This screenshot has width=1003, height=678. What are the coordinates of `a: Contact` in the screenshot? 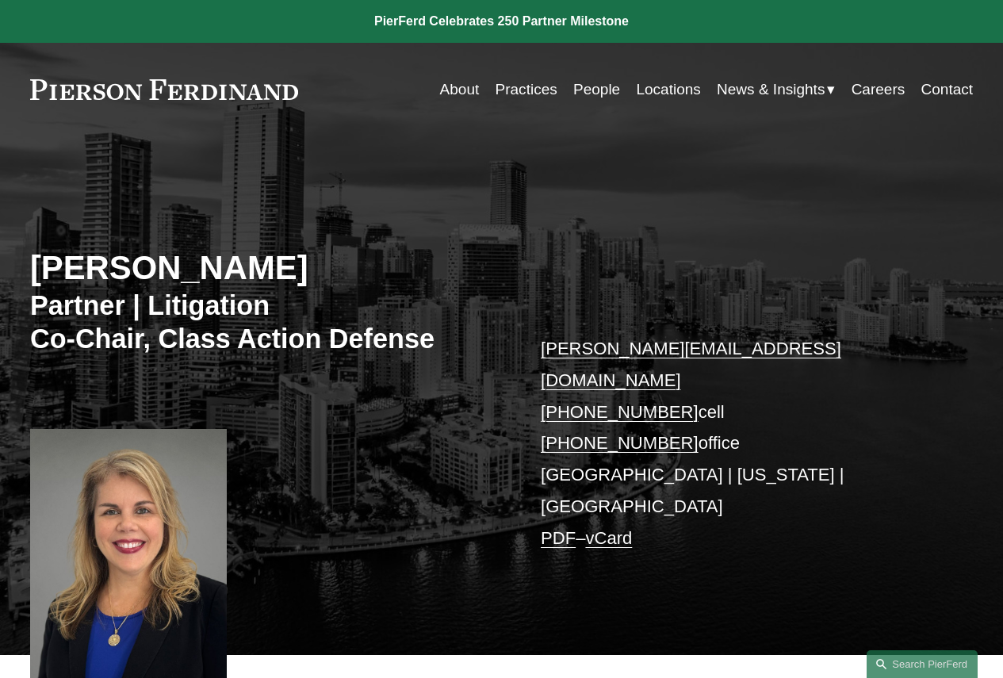 It's located at (948, 90).